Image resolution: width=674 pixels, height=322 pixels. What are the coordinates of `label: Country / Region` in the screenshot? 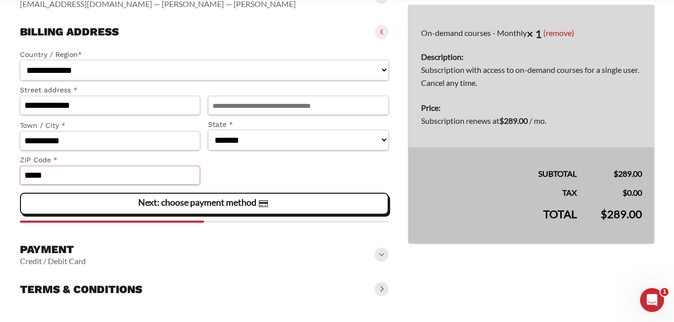 It's located at (204, 54).